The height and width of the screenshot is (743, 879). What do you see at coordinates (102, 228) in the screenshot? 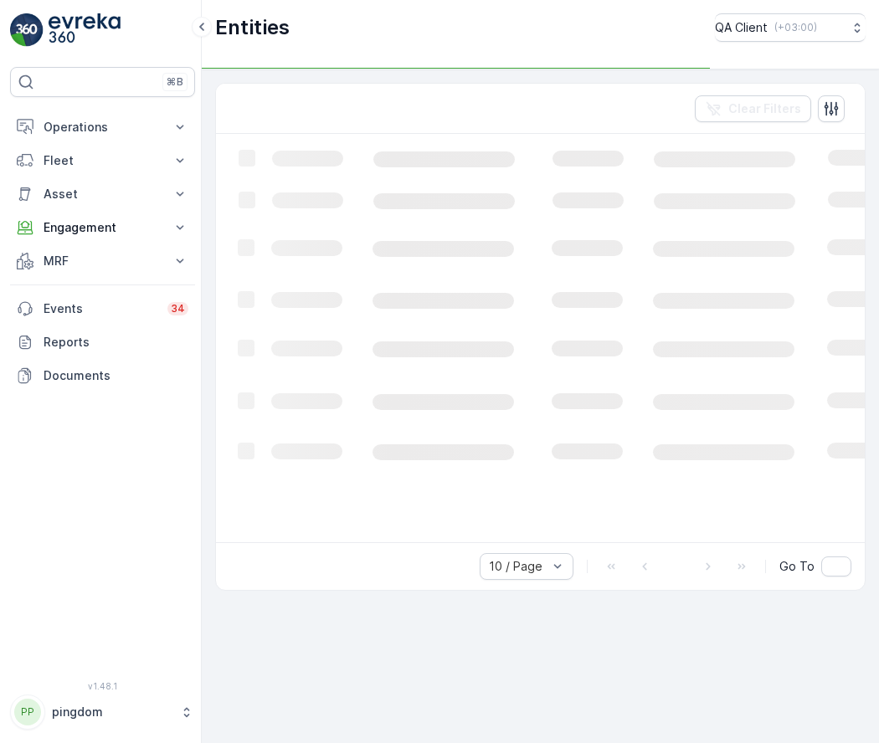
I see `p: Engagement` at bounding box center [102, 228].